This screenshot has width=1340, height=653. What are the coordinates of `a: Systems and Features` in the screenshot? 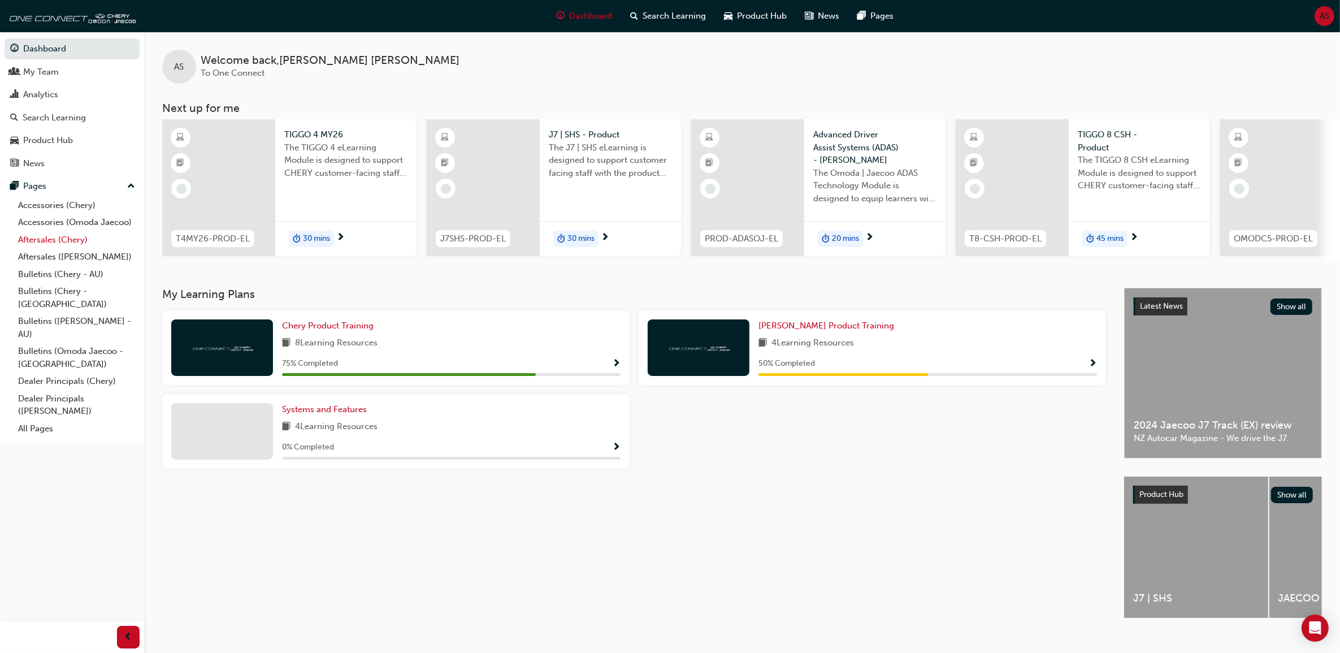 It's located at (327, 409).